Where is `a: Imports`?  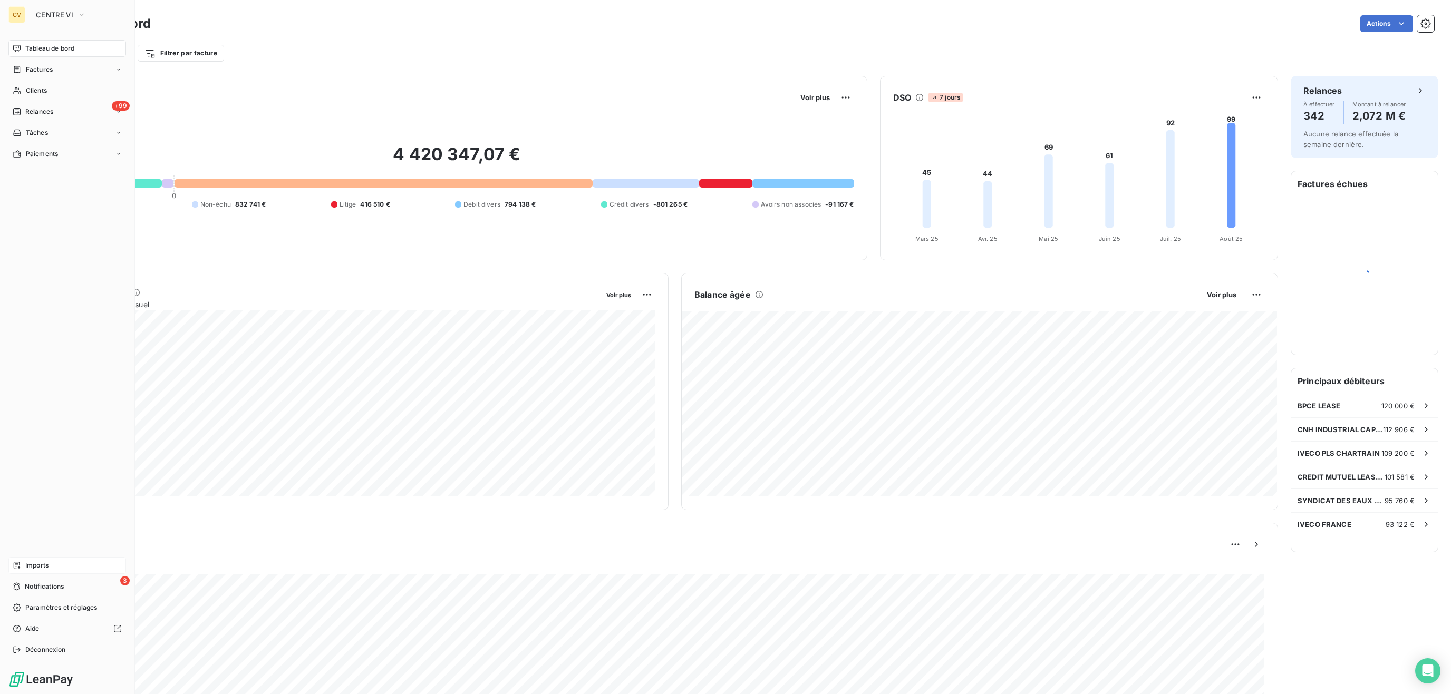
a: Imports is located at coordinates (67, 566).